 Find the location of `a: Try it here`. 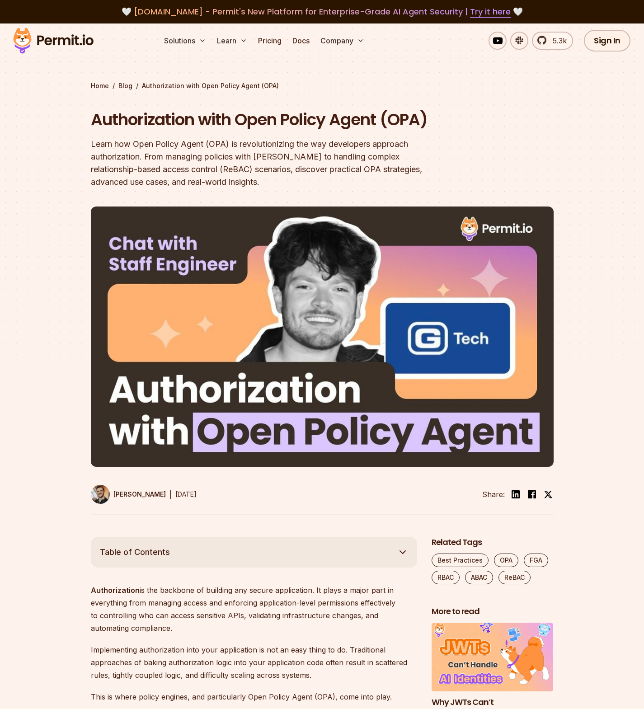

a: Try it here is located at coordinates (491, 12).